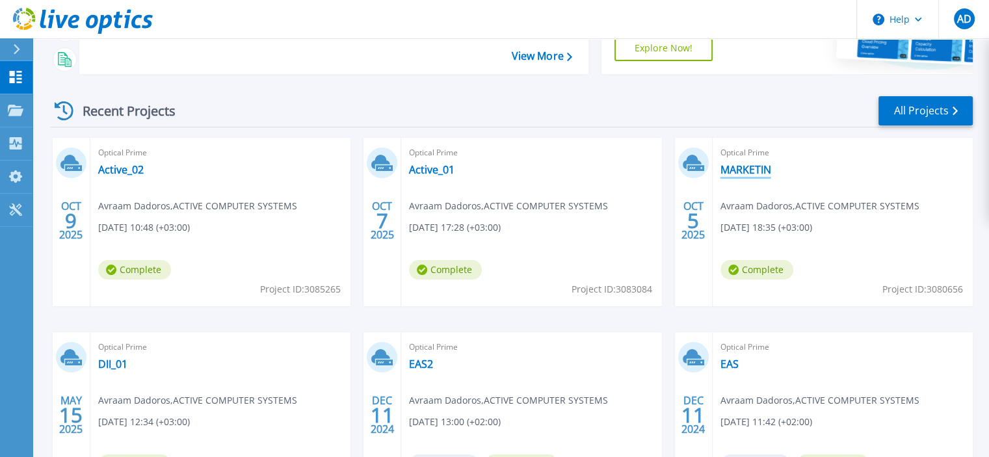 The height and width of the screenshot is (457, 989). What do you see at coordinates (923, 289) in the screenshot?
I see `span: Project ID: 3080656` at bounding box center [923, 289].